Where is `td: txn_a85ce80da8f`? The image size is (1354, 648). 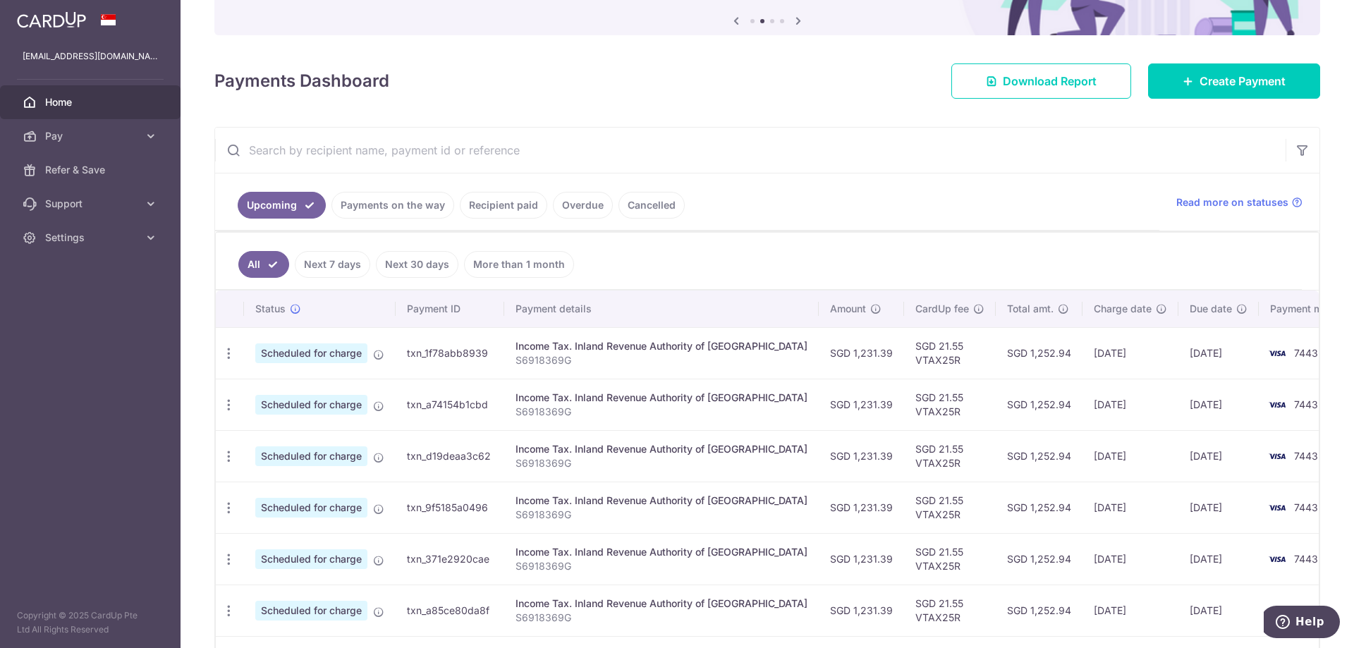
td: txn_a85ce80da8f is located at coordinates (450, 610).